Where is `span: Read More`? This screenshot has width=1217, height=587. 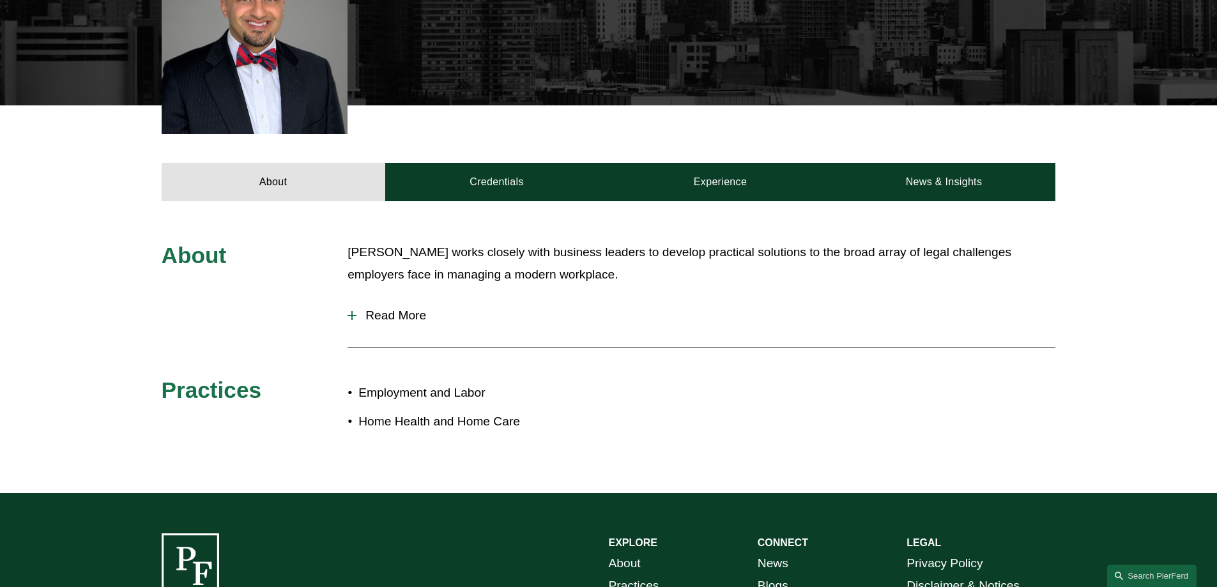
span: Read More is located at coordinates (706, 316).